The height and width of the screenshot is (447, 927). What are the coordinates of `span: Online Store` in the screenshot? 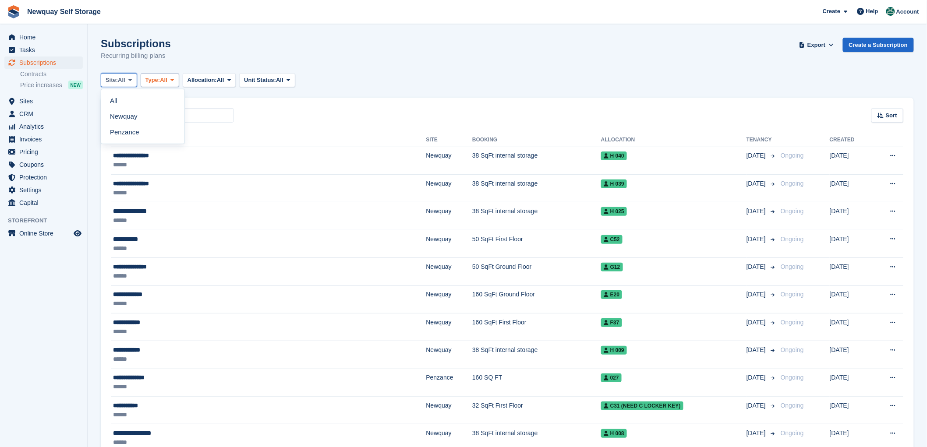 It's located at (46, 233).